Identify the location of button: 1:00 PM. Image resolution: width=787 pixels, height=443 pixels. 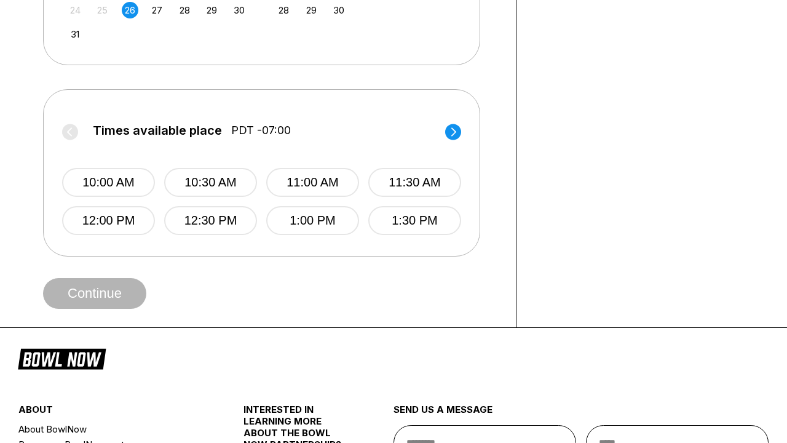
(312, 220).